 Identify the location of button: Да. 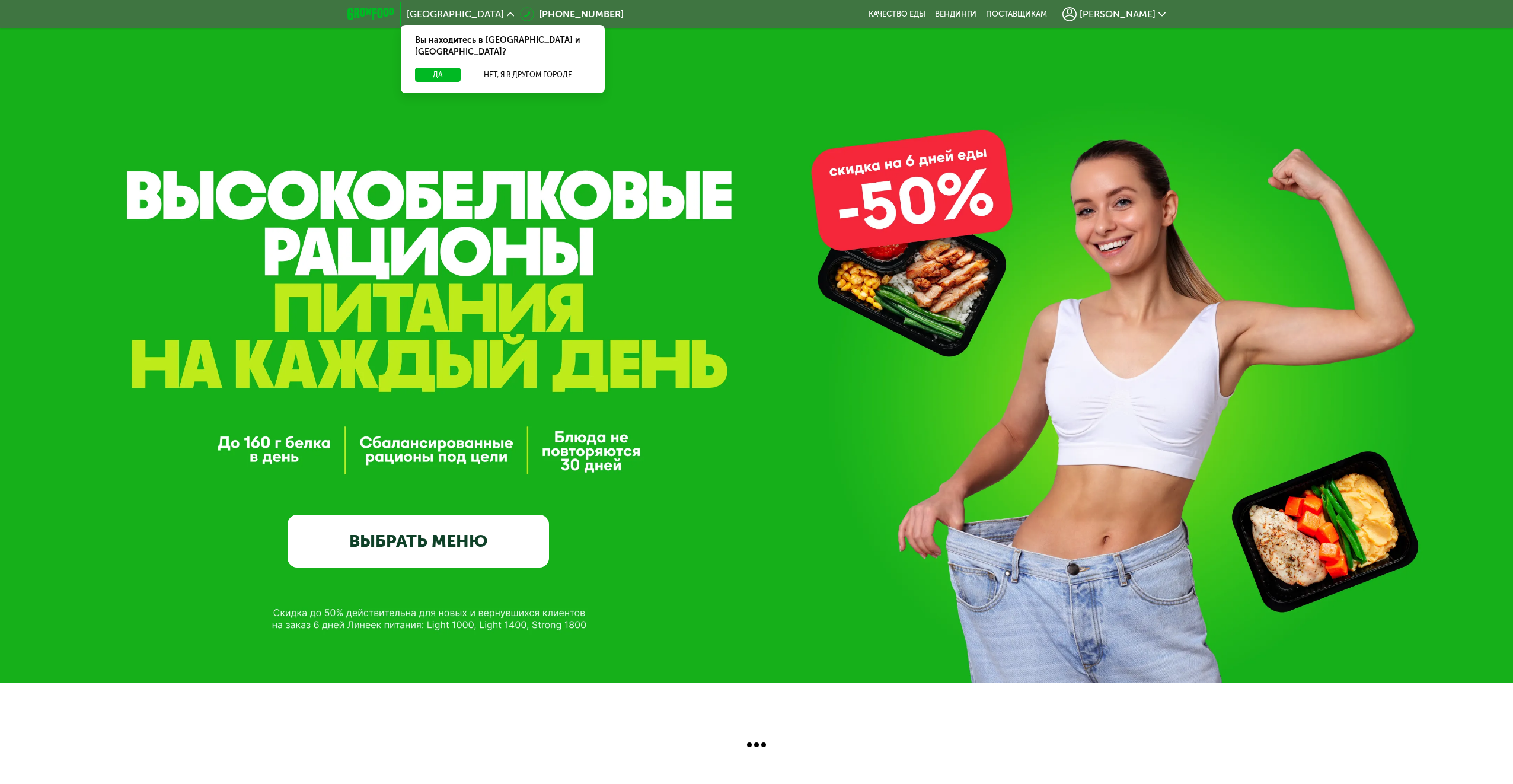
(437, 75).